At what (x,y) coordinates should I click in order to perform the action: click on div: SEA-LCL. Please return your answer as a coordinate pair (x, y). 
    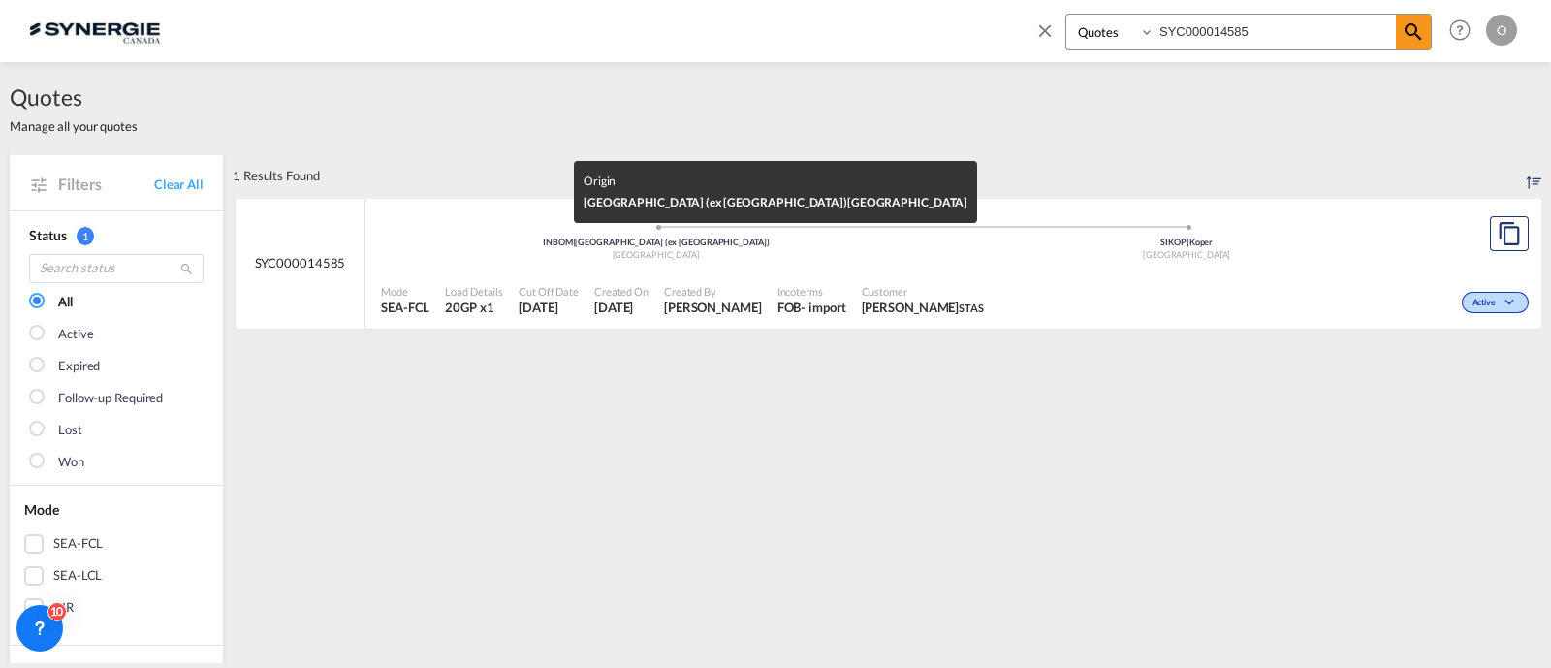
    Looking at the image, I should click on (78, 576).